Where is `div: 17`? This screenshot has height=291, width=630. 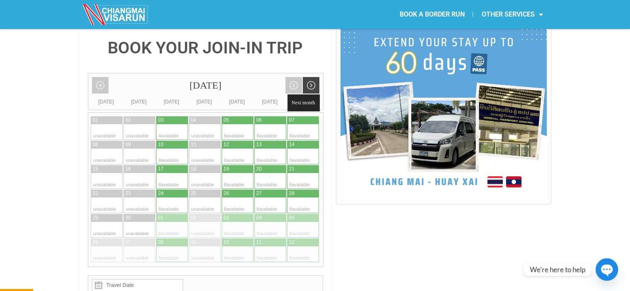 div: 17 is located at coordinates (161, 169).